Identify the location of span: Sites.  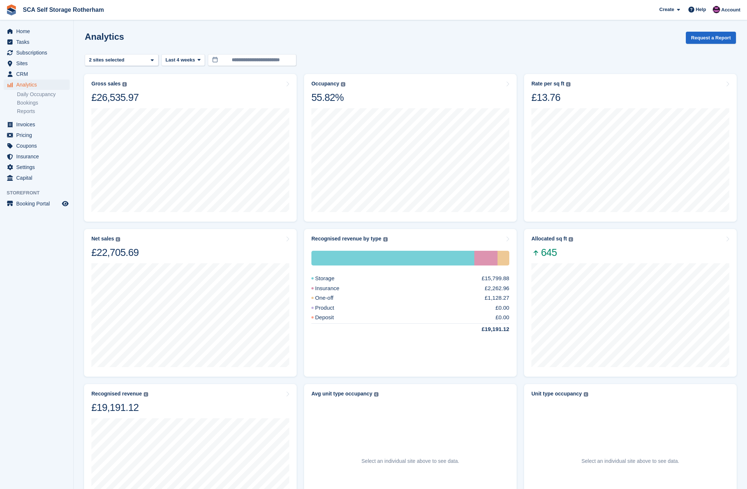
(38, 63).